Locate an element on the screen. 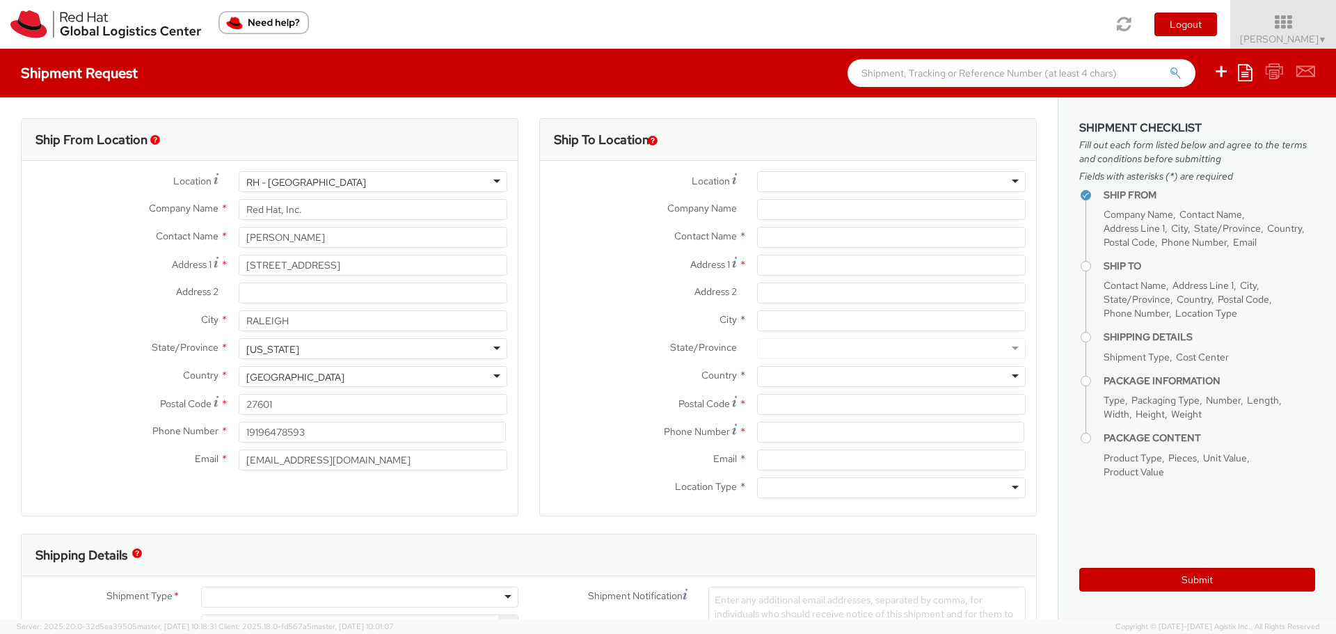  h3: Shipping Details is located at coordinates (81, 555).